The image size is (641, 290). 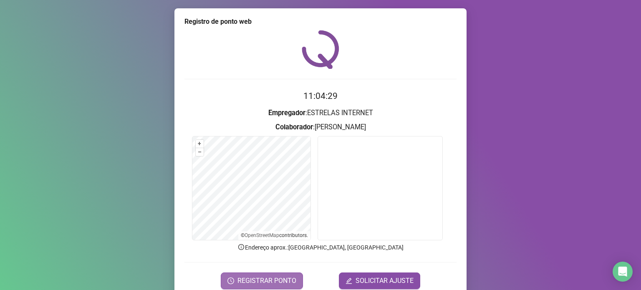 I want to click on button: REGISTRAR PONTO, so click(x=262, y=281).